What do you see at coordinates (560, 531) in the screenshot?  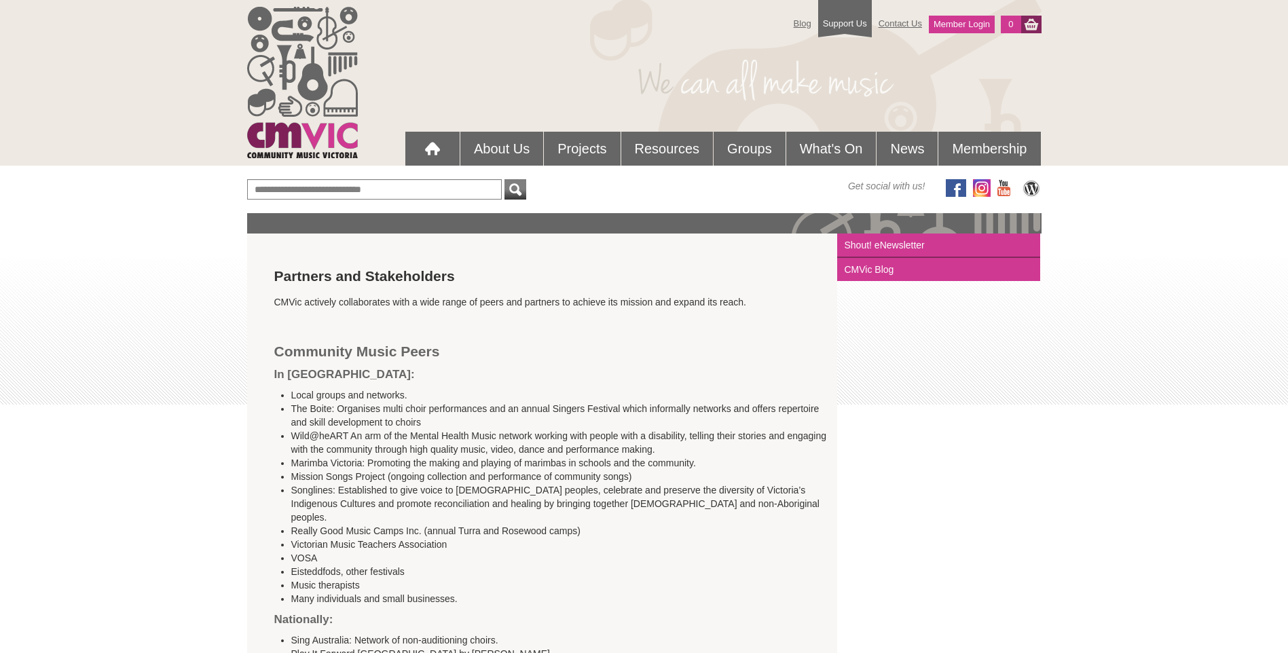 I see `li: Really Good Music Camps Inc. (annual Turra and Rosewood camps)` at bounding box center [560, 531].